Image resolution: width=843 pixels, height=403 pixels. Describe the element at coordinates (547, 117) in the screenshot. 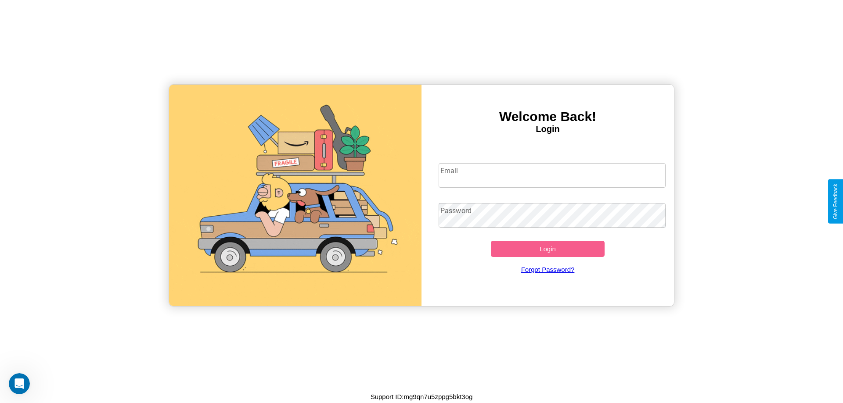

I see `h3: Welcome Back!` at that location.